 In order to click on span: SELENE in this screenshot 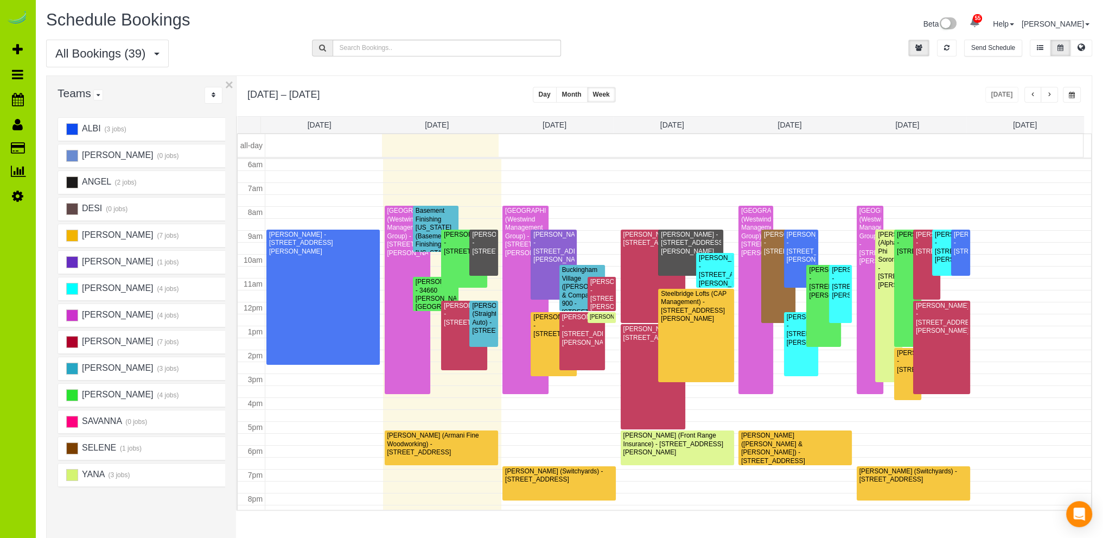, I will do `click(98, 447)`.